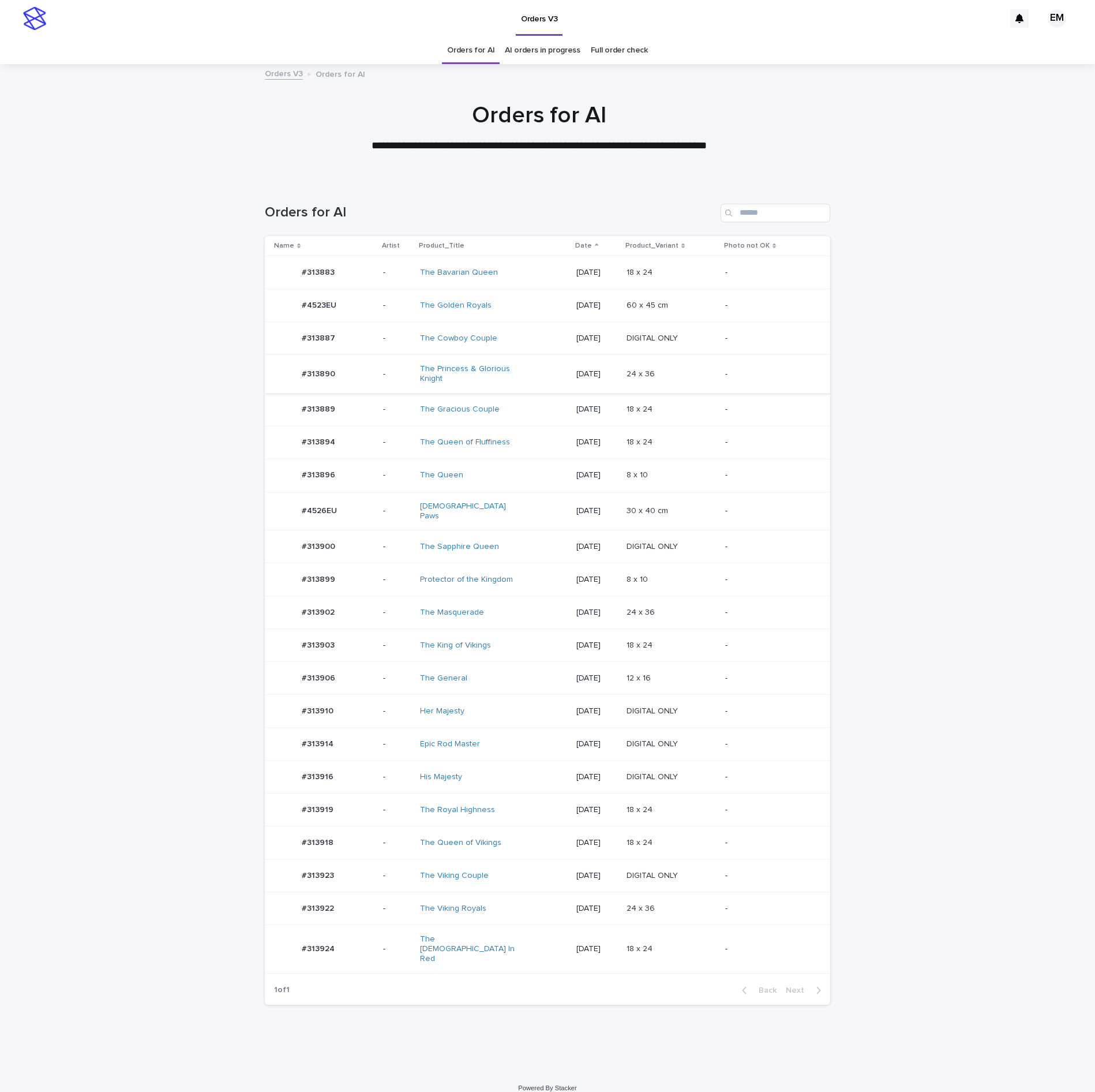 This screenshot has height=1092, width=1095. What do you see at coordinates (284, 246) in the screenshot?
I see `p: Name` at bounding box center [284, 246].